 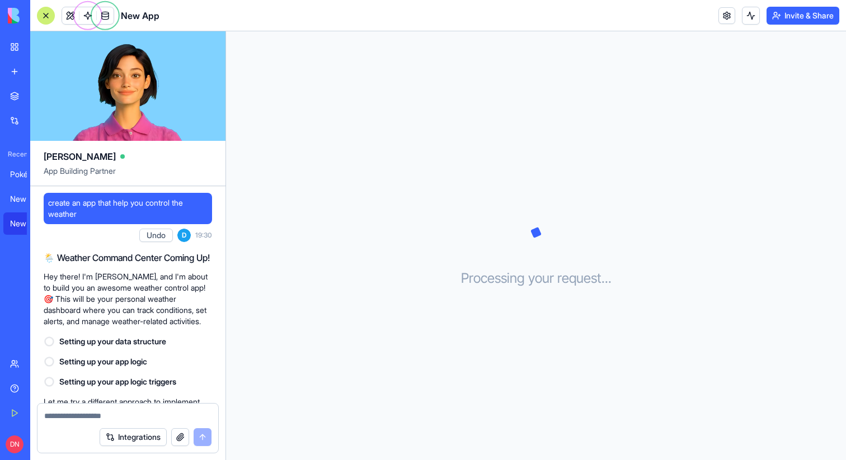 I want to click on button: Undo, so click(x=156, y=235).